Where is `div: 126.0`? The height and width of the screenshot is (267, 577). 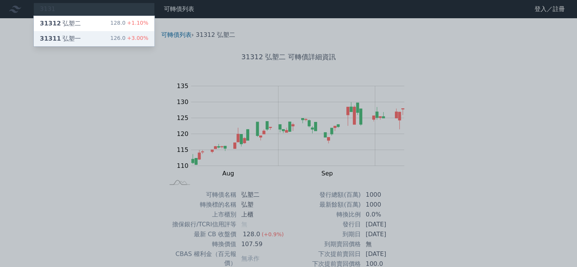 div: 126.0 is located at coordinates (129, 39).